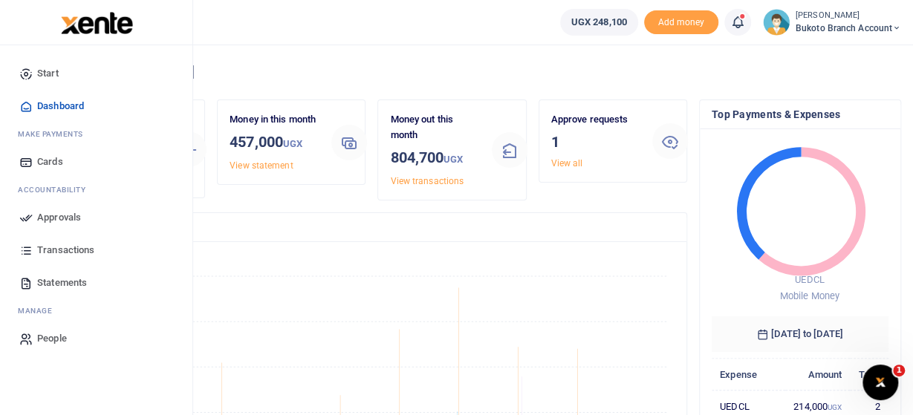  What do you see at coordinates (60, 106) in the screenshot?
I see `span: Dashboard` at bounding box center [60, 106].